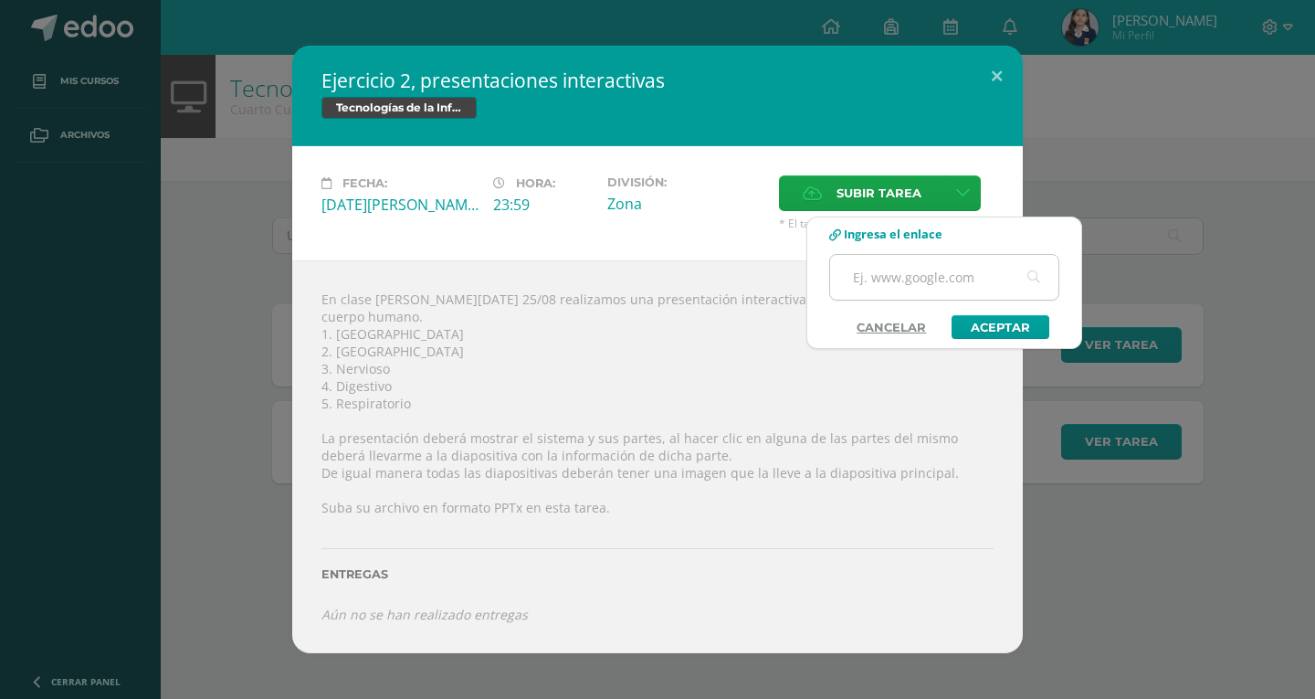 The height and width of the screenshot is (699, 1315). What do you see at coordinates (879, 193) in the screenshot?
I see `span: Subir tarea` at bounding box center [879, 193].